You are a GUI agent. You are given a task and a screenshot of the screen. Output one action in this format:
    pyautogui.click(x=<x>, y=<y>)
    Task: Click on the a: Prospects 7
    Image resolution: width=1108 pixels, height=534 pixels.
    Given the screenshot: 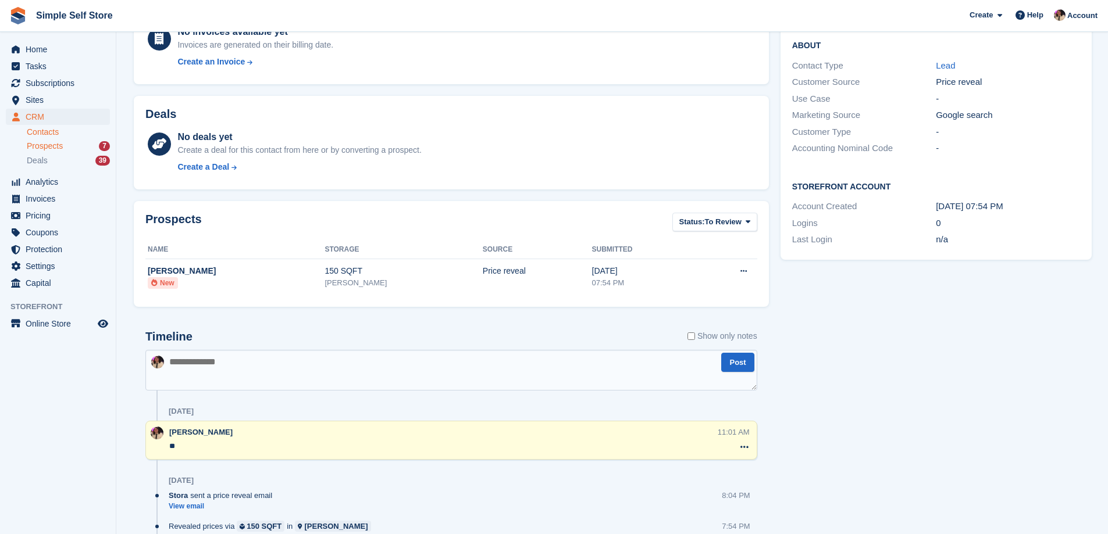 What is the action you would take?
    pyautogui.click(x=68, y=146)
    